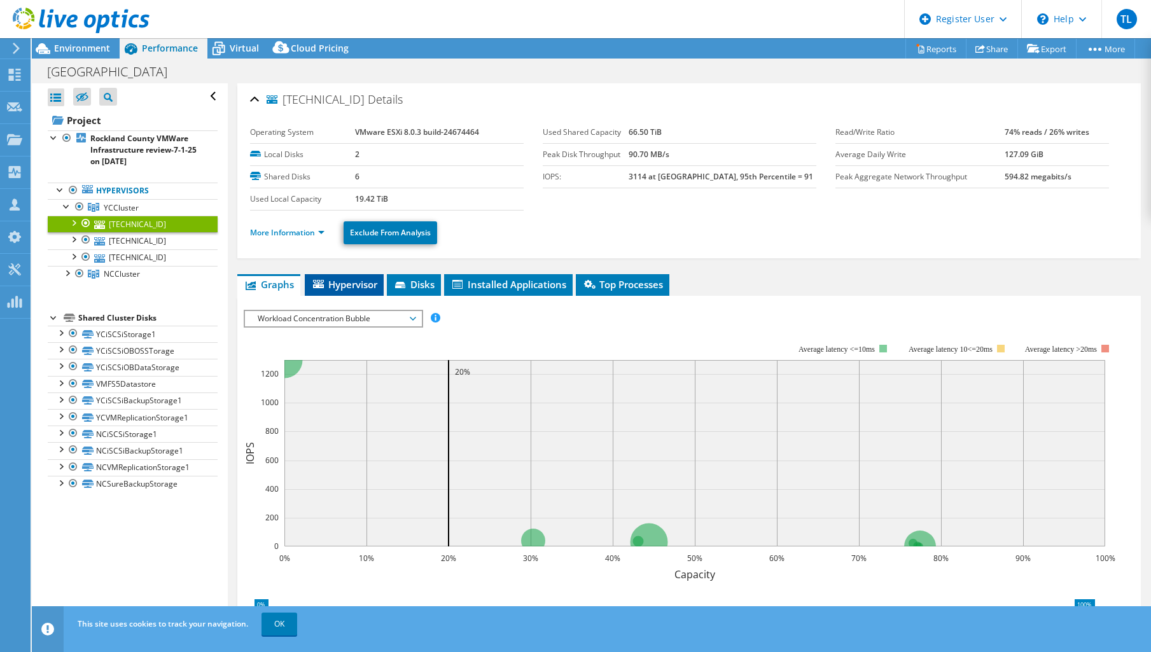 The image size is (1151, 652). What do you see at coordinates (1038, 176) in the screenshot?
I see `b: 594.82 megabits/s` at bounding box center [1038, 176].